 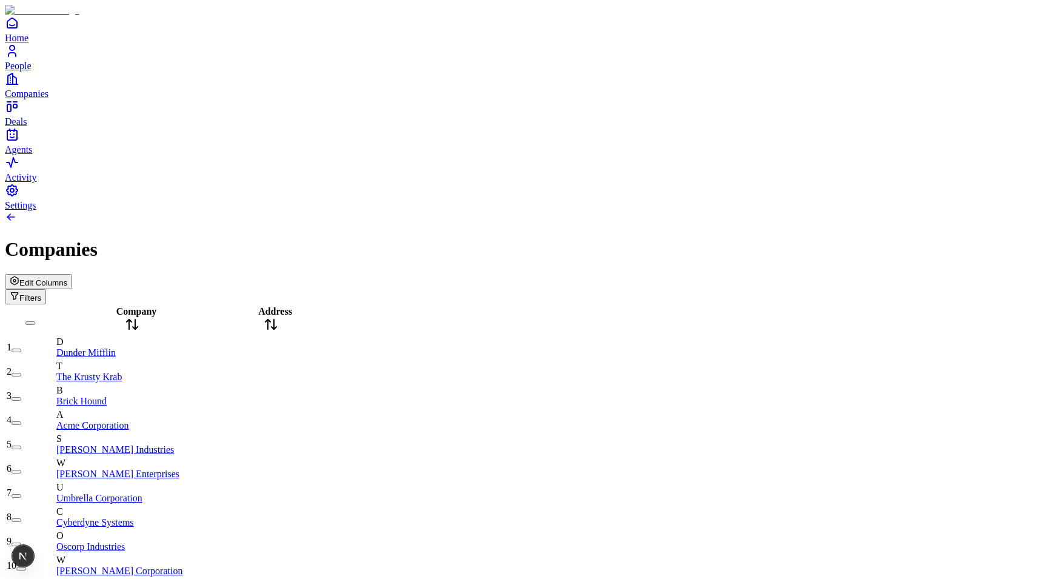 What do you see at coordinates (520, 57) in the screenshot?
I see `a: People` at bounding box center [520, 57].